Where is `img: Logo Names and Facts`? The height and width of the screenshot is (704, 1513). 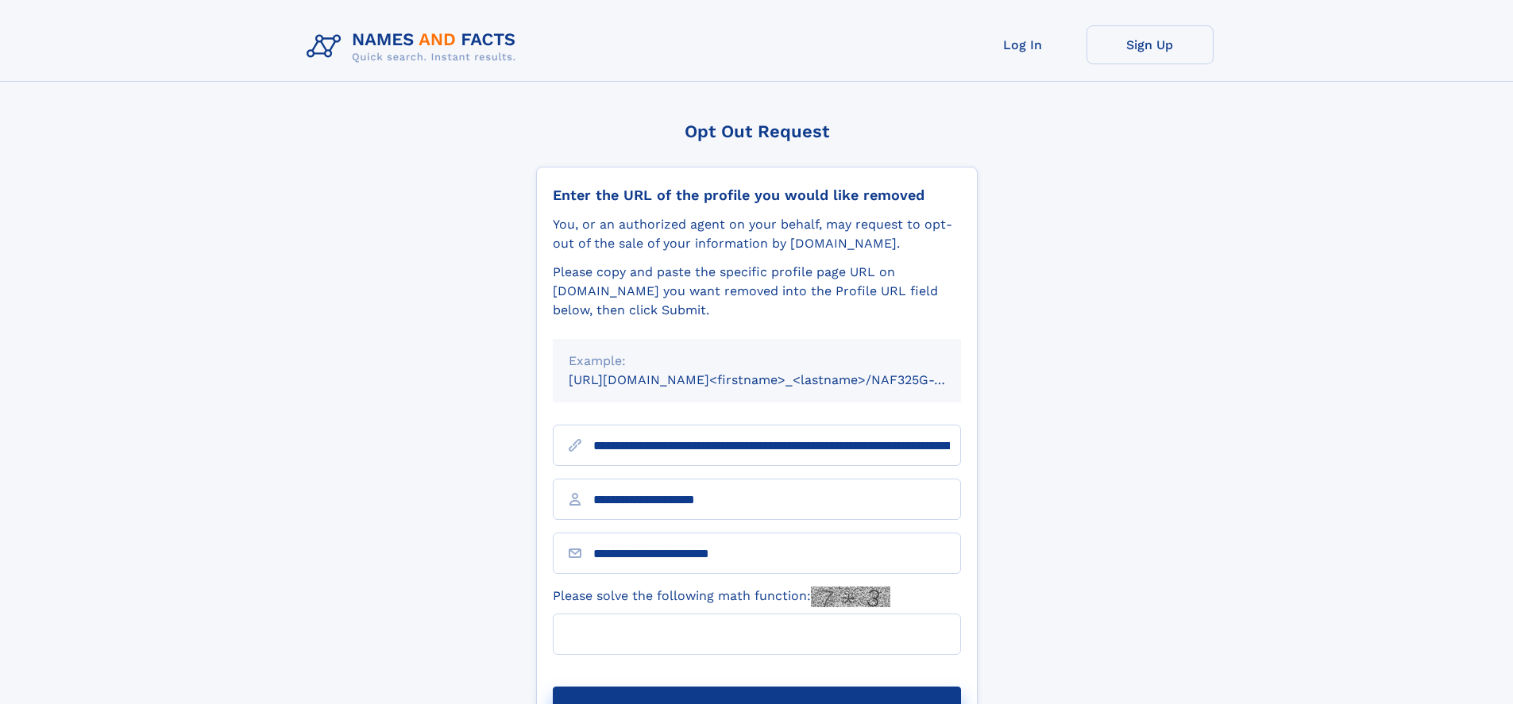 img: Logo Names and Facts is located at coordinates (414, 47).